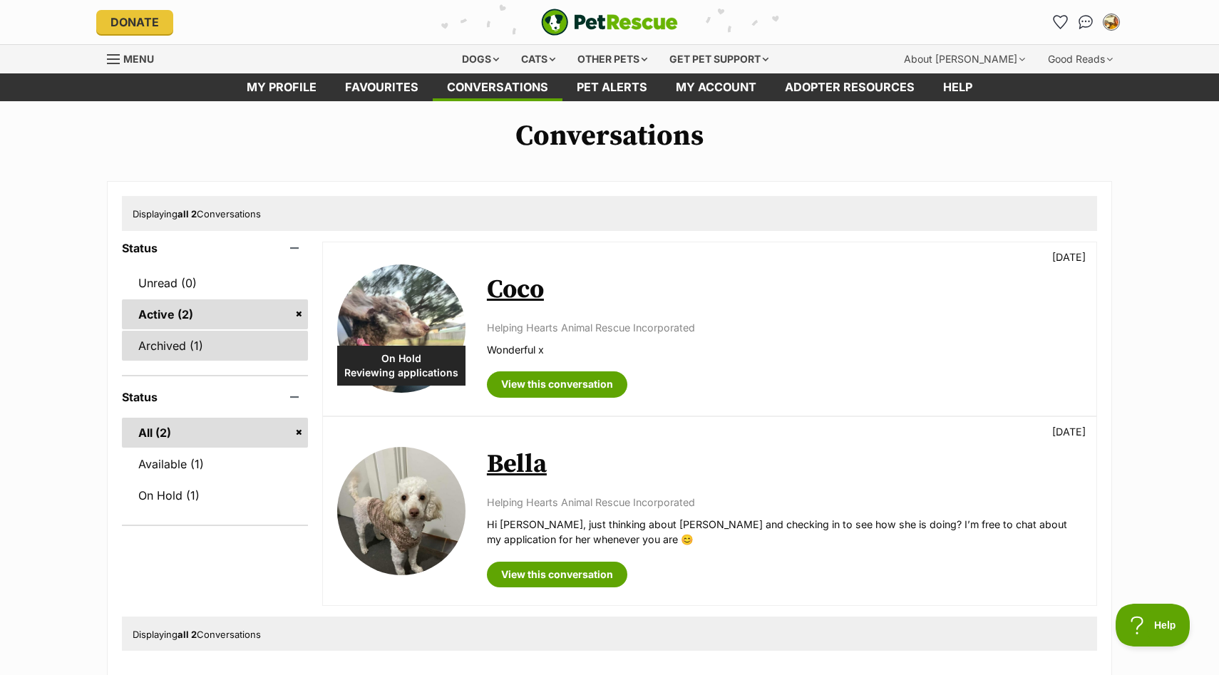  I want to click on a: Conversations, so click(1085, 22).